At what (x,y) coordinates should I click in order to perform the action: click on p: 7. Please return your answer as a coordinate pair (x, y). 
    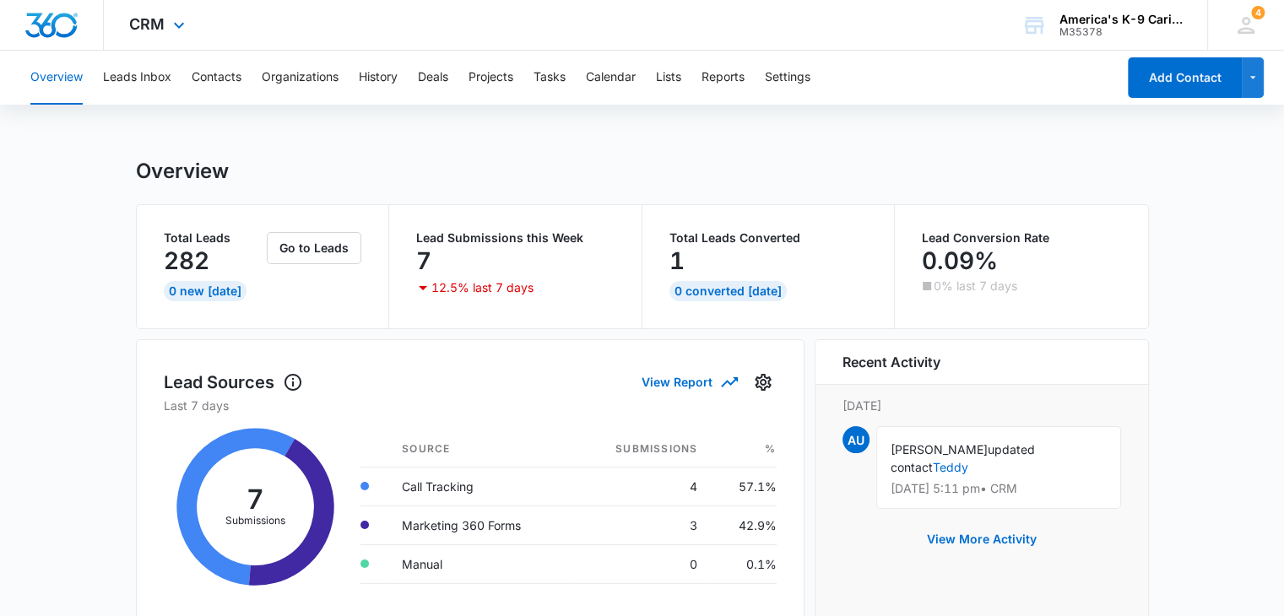
    Looking at the image, I should click on (424, 261).